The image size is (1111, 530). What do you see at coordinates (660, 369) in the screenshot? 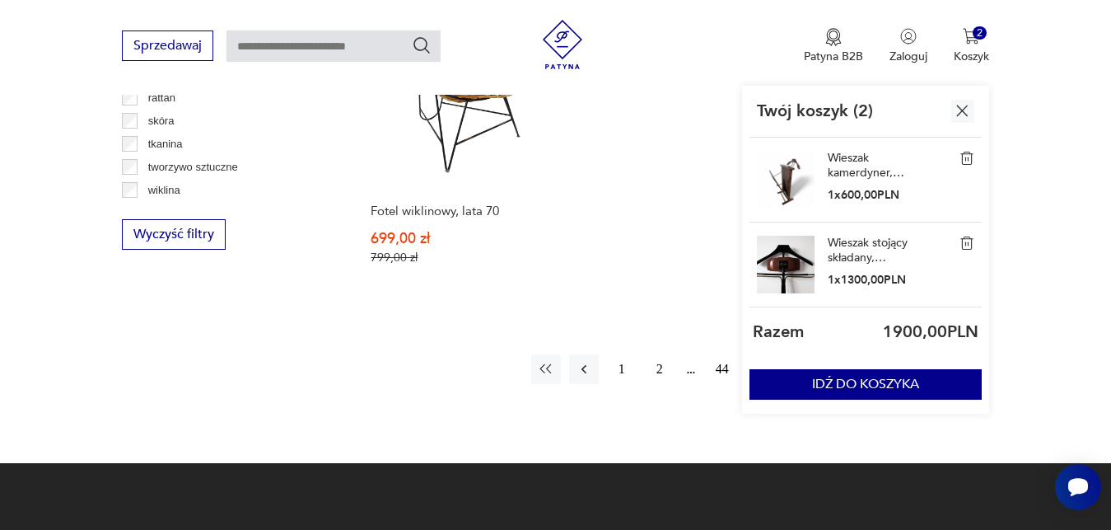
I see `button: 2` at bounding box center [660, 369].